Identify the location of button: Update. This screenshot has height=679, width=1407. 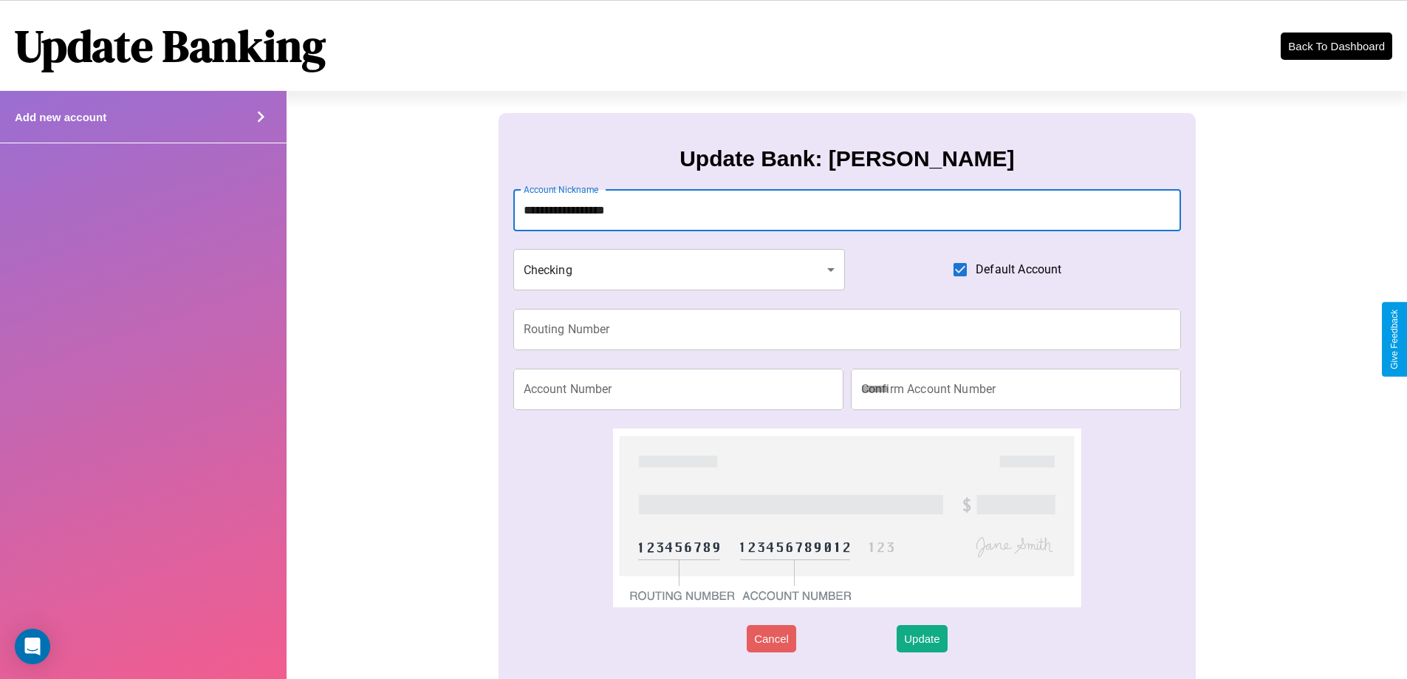
(922, 638).